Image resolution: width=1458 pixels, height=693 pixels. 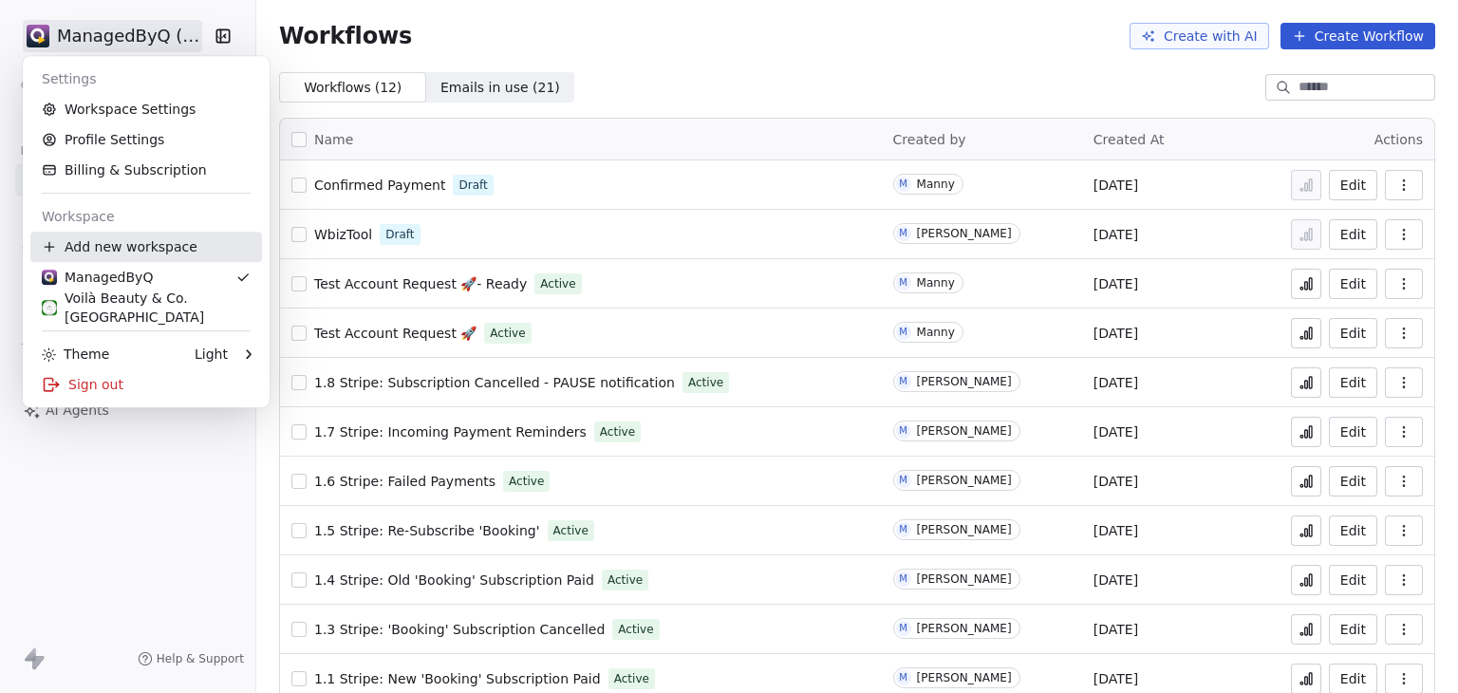 What do you see at coordinates (49, 277) in the screenshot?
I see `img: Stripe.png` at bounding box center [49, 277].